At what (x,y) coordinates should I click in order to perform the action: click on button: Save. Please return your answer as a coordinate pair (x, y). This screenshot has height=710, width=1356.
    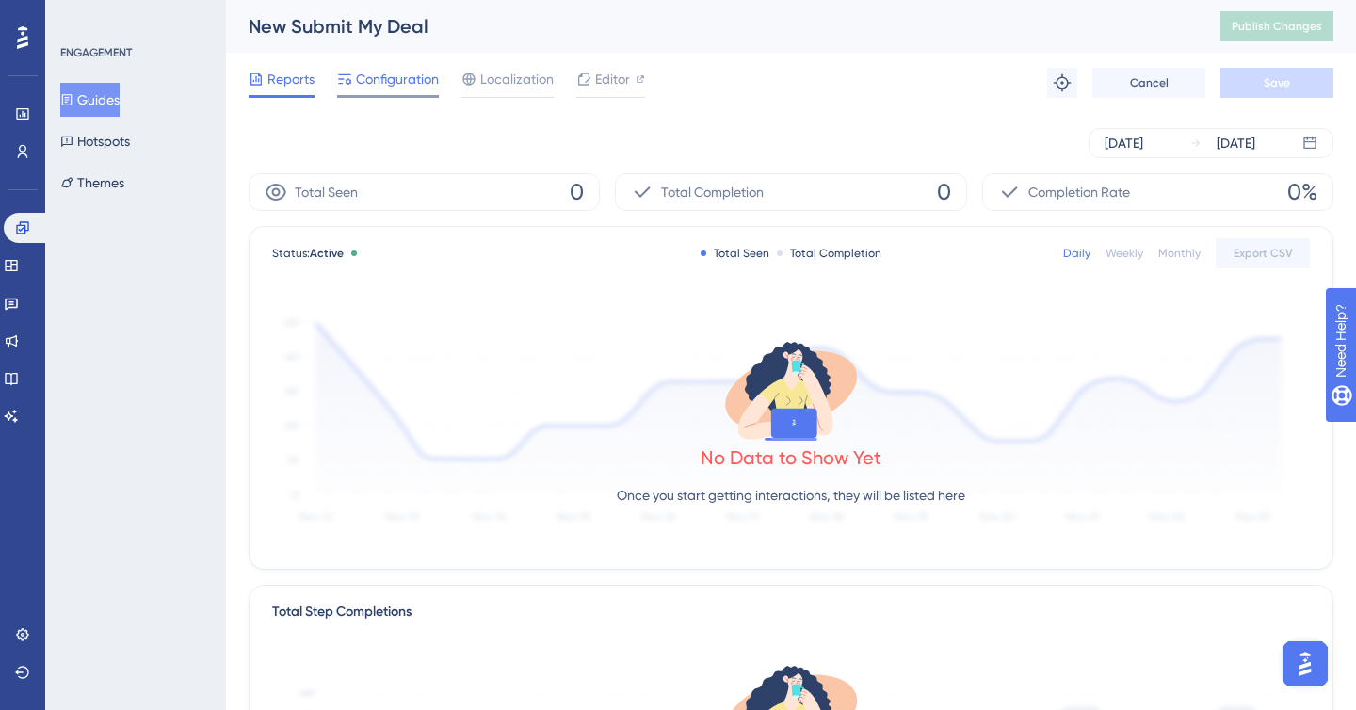
    Looking at the image, I should click on (1277, 83).